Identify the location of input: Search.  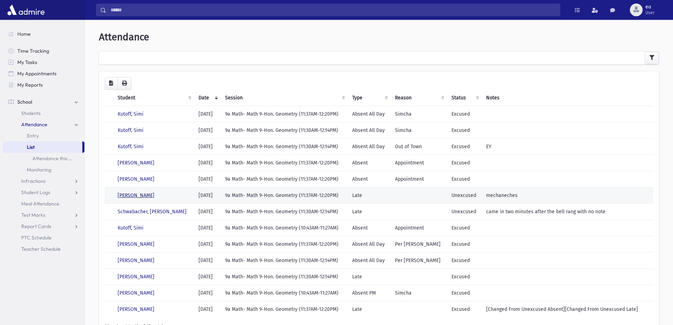
(333, 10).